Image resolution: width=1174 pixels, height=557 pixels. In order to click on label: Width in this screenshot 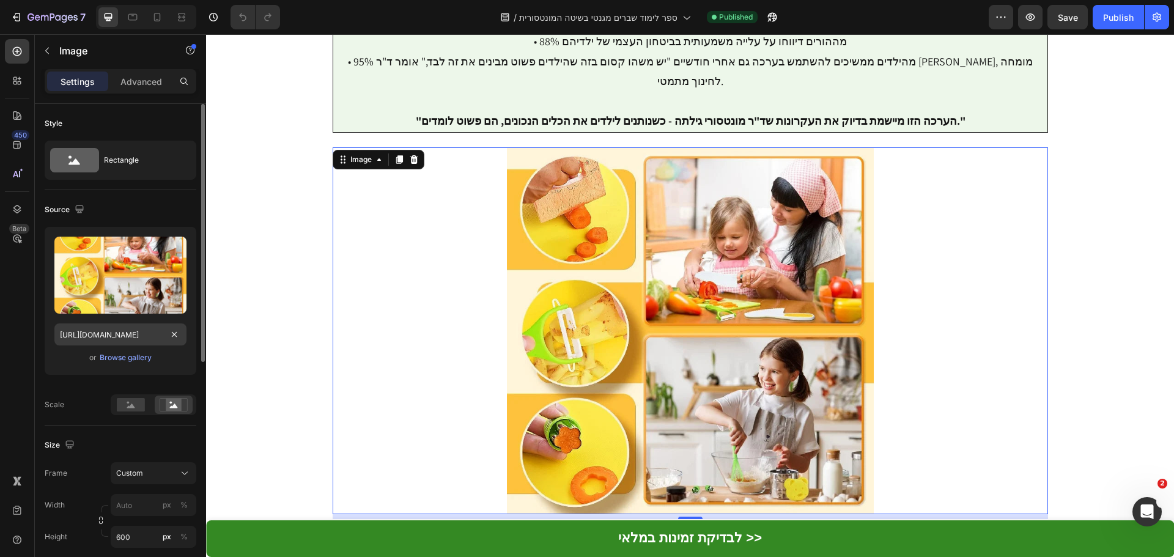, I will do `click(54, 505)`.